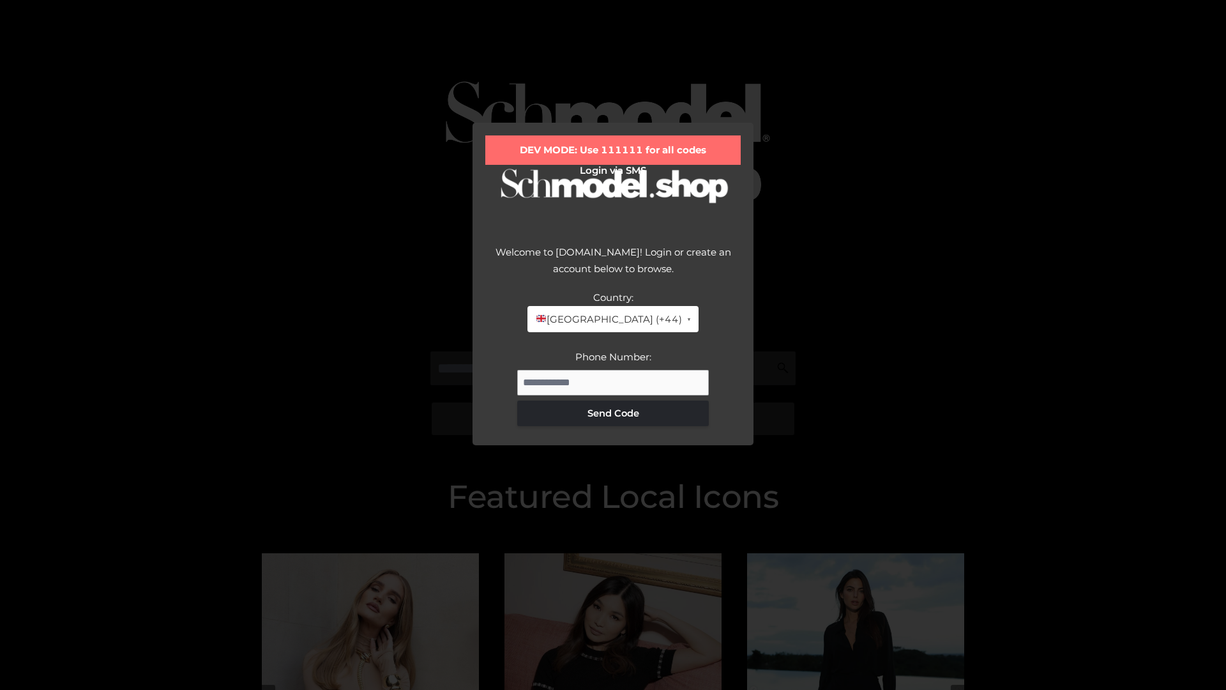  Describe the element at coordinates (613, 150) in the screenshot. I see `div: DEV MODE: Use 111111 for all codes` at that location.